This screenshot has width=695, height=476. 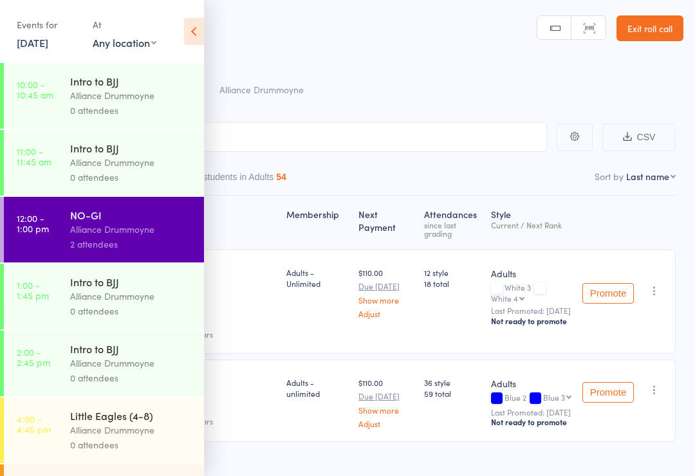 I want to click on div: Adults - unlimited, so click(x=317, y=388).